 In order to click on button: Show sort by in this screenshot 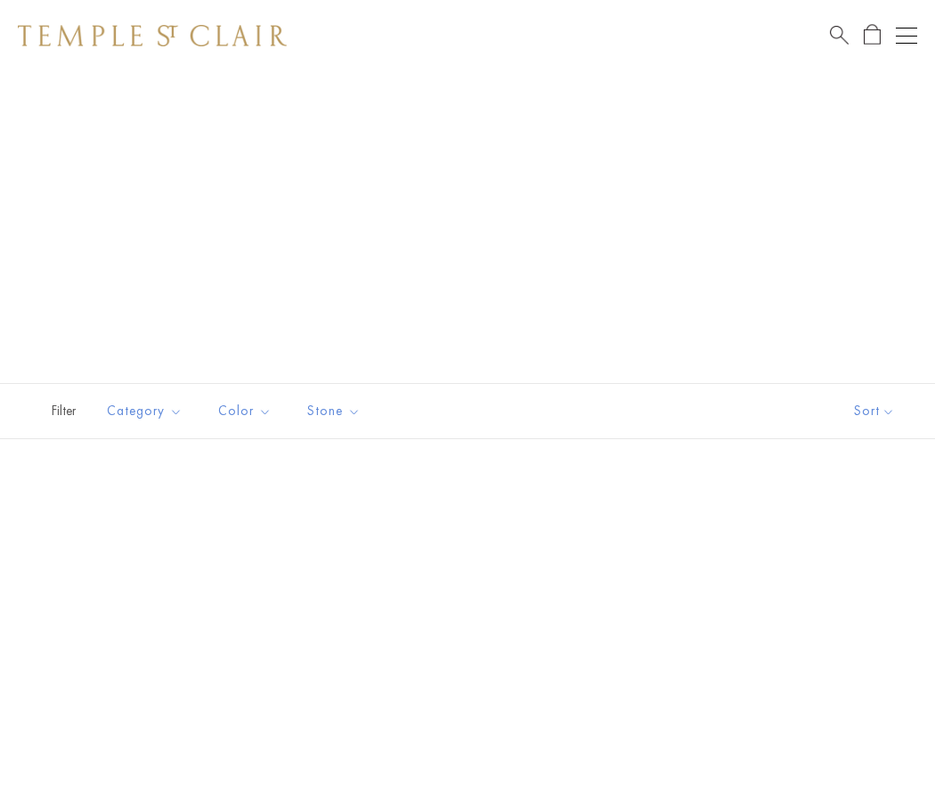, I will do `click(875, 411)`.